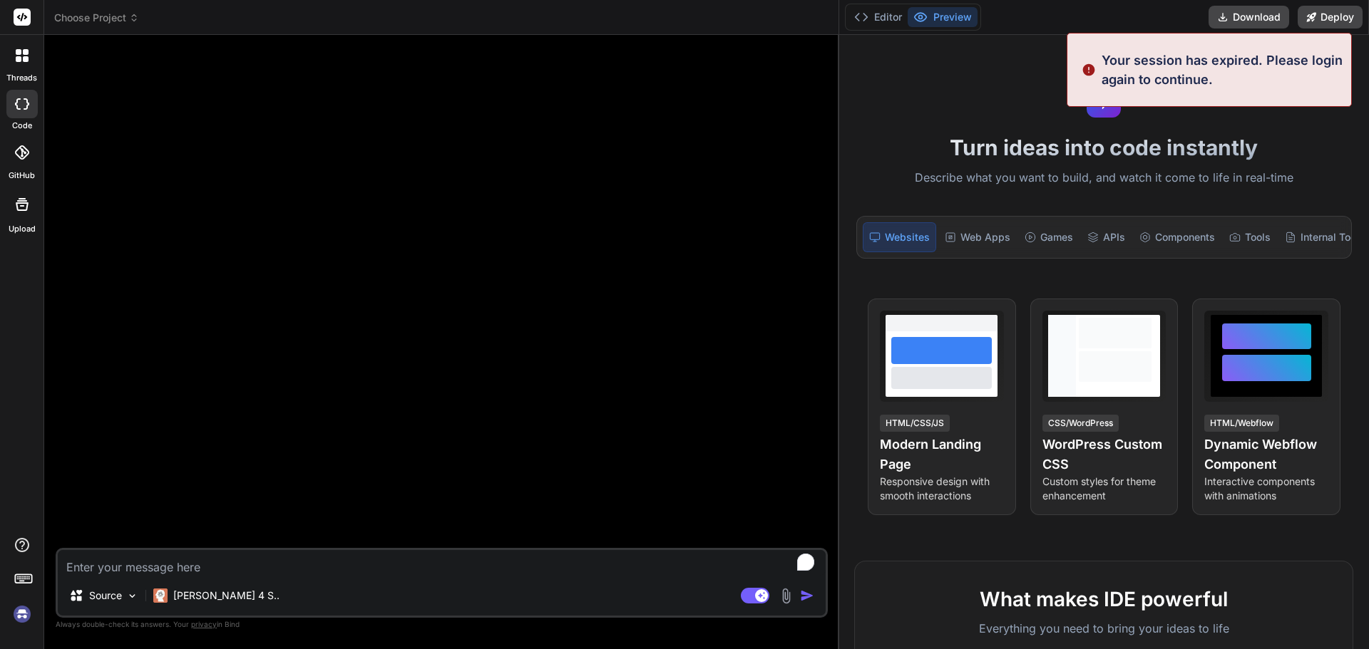  Describe the element at coordinates (22, 125) in the screenshot. I see `label: code` at that location.